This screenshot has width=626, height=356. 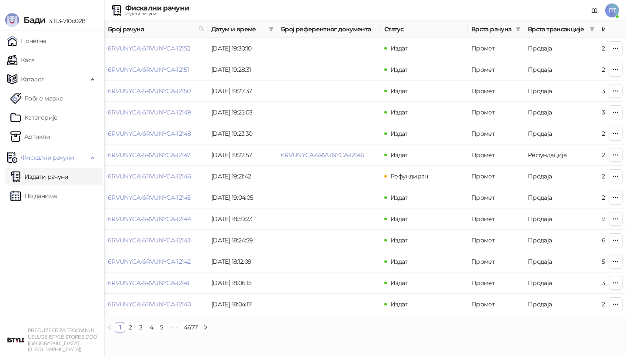 I want to click on span: 3.11.3-710c028, so click(x=65, y=21).